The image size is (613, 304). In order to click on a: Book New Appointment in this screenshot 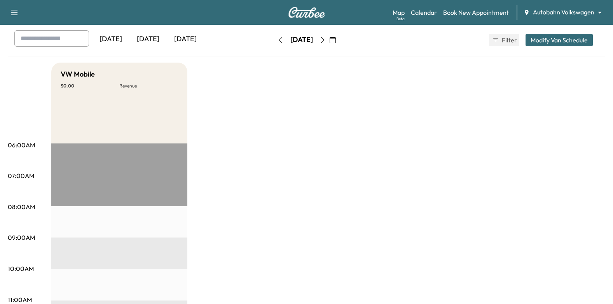, I will do `click(476, 12)`.